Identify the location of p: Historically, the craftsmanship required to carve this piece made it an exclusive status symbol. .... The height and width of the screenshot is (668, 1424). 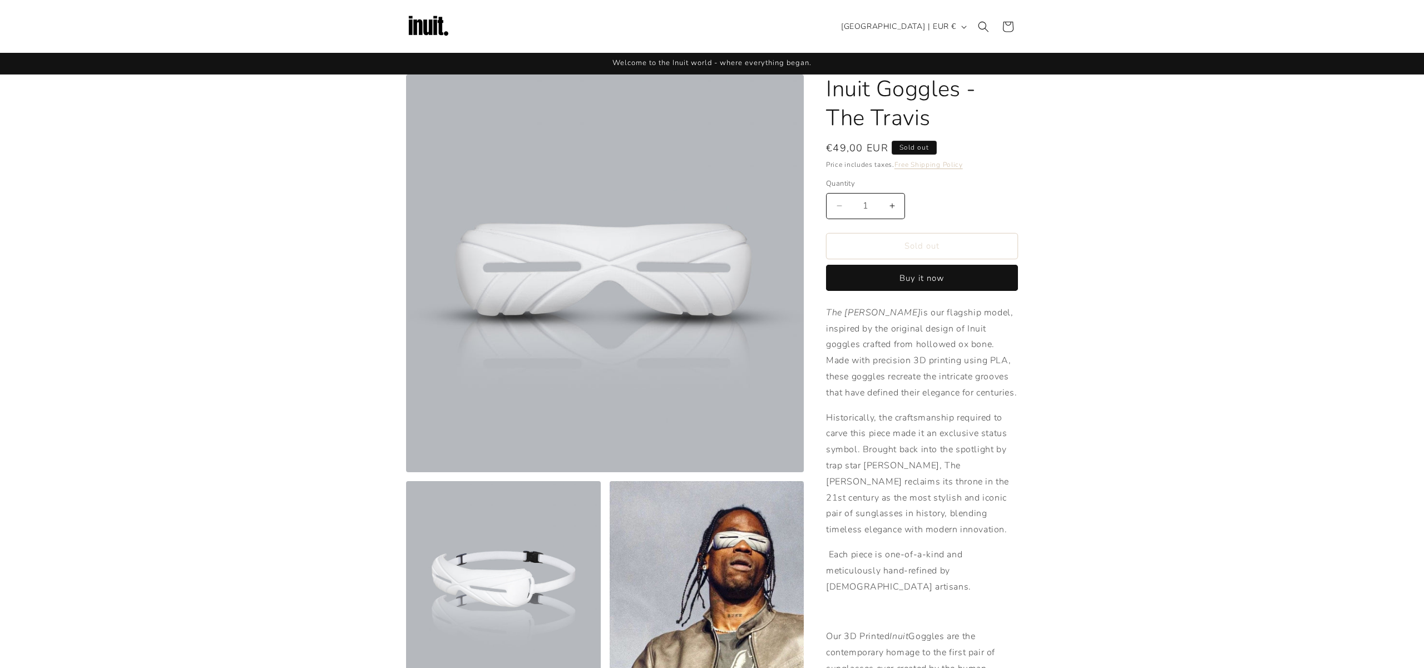
(922, 474).